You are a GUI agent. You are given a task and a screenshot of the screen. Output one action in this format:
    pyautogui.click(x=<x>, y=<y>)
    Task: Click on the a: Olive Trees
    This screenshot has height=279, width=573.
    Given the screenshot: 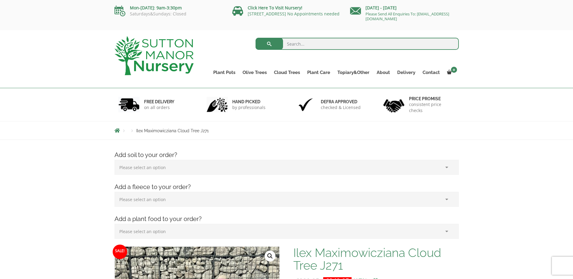 What is the action you would take?
    pyautogui.click(x=255, y=72)
    